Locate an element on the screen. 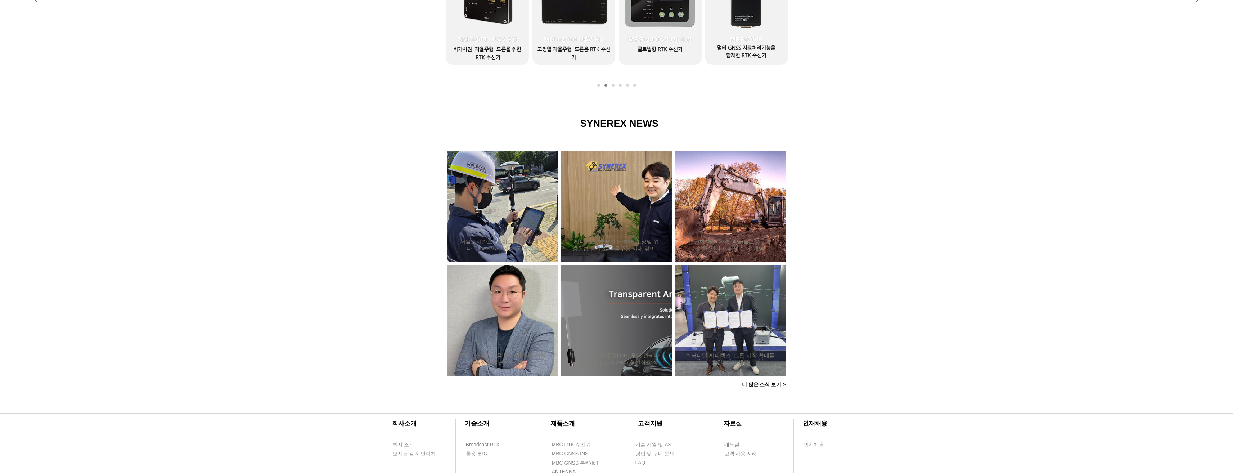 Image resolution: width=1233 pixels, height=473 pixels. a: 인재채용 is located at coordinates (821, 444).